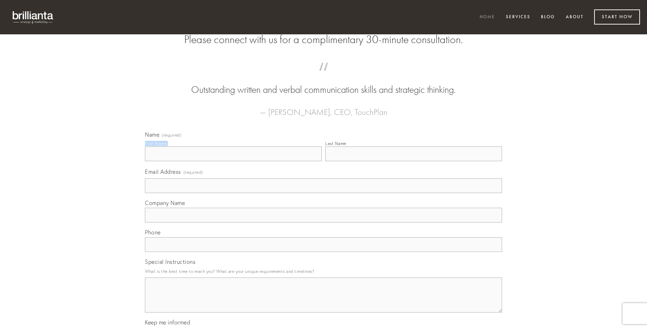 The image size is (647, 329). What do you see at coordinates (167, 322) in the screenshot?
I see `span: Keep me informed` at bounding box center [167, 322].